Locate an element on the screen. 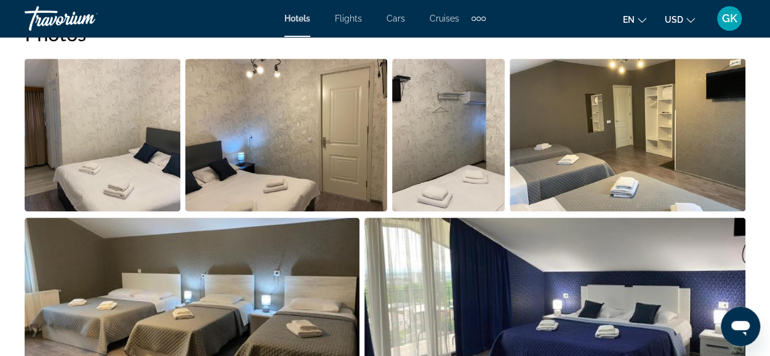 Image resolution: width=770 pixels, height=356 pixels. span: USD is located at coordinates (674, 20).